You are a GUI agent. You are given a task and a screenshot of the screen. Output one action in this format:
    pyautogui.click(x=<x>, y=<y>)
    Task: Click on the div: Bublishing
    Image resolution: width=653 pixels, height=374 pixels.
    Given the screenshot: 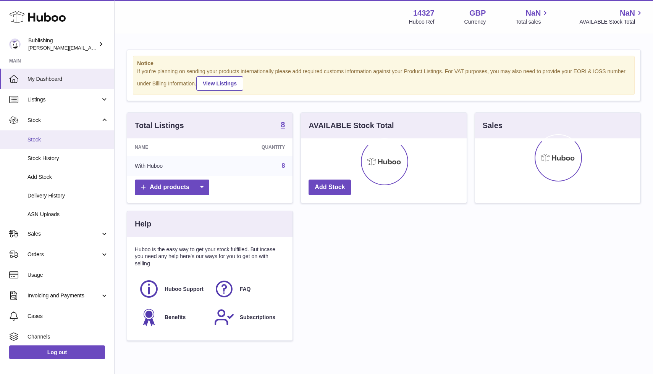 What is the action you would take?
    pyautogui.click(x=63, y=44)
    